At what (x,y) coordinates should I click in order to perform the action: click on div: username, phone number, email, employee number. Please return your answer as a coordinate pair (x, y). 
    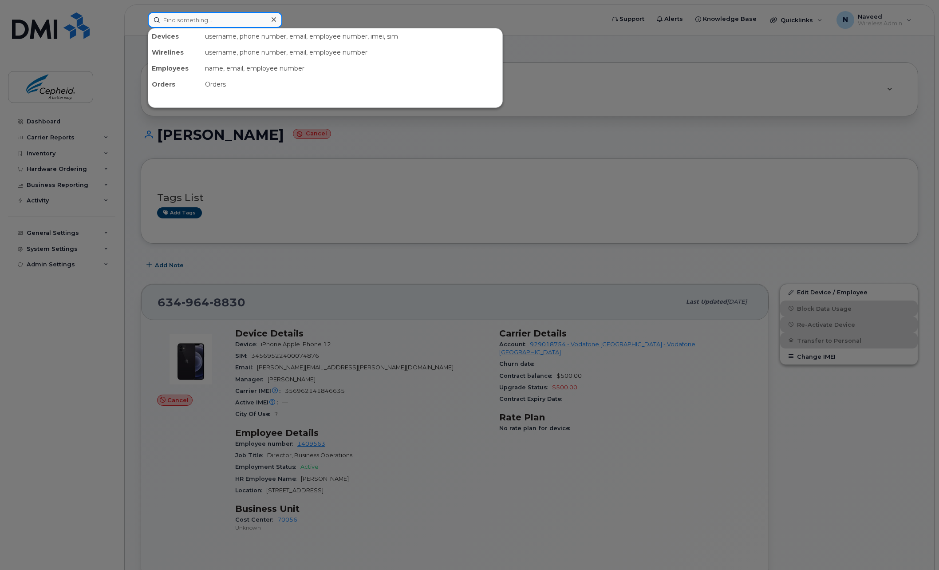
    Looking at the image, I should click on (352, 52).